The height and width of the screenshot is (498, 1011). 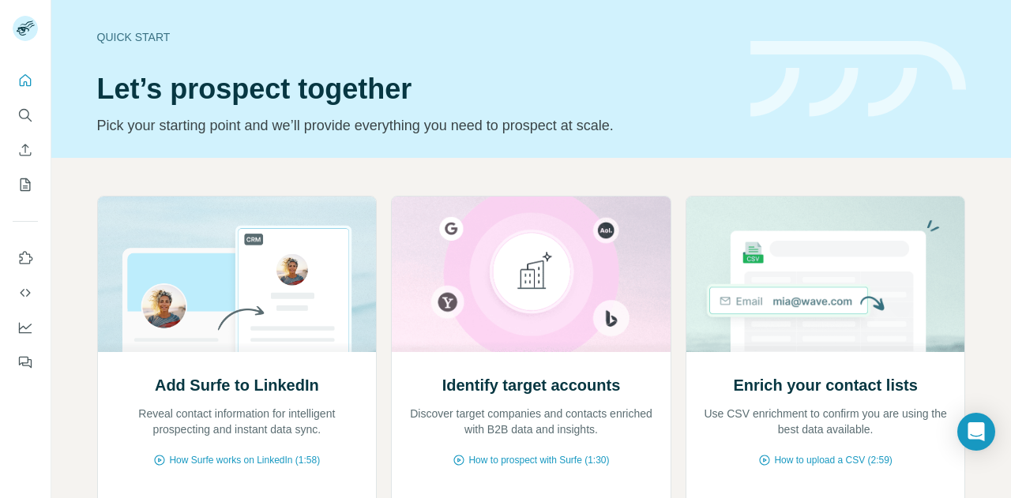 I want to click on div: Quick start, so click(x=414, y=37).